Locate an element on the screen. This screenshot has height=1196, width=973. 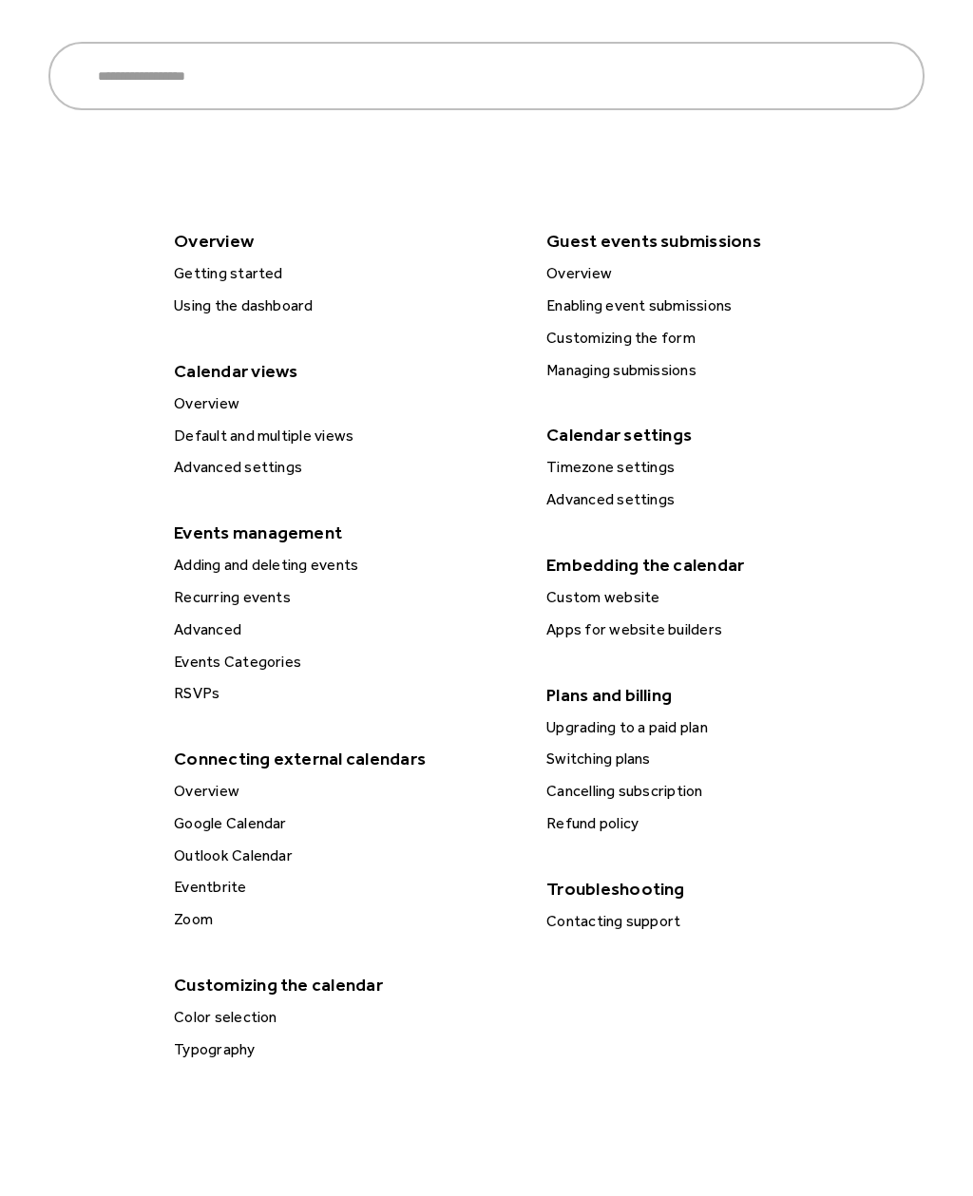
a: Google Calendar is located at coordinates (345, 824).